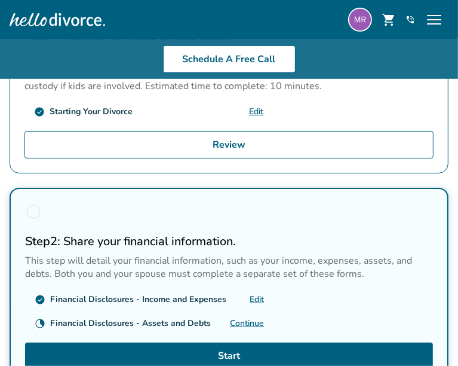 The height and width of the screenshot is (366, 458). What do you see at coordinates (410, 20) in the screenshot?
I see `a: phone_in_talk` at bounding box center [410, 20].